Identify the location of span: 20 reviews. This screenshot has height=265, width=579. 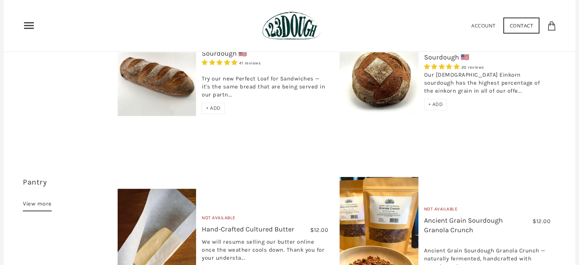
(473, 67).